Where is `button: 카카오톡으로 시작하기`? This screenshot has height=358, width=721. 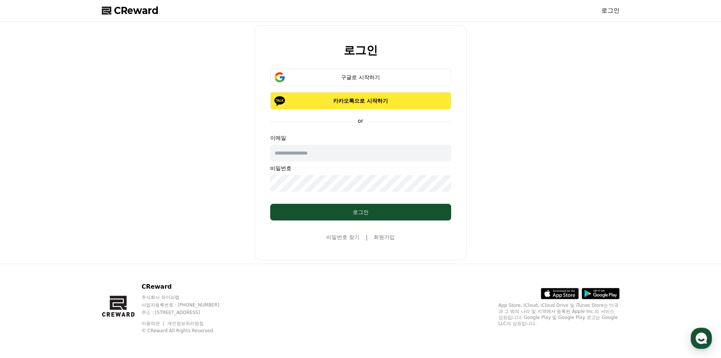 button: 카카오톡으로 시작하기 is located at coordinates (361, 101).